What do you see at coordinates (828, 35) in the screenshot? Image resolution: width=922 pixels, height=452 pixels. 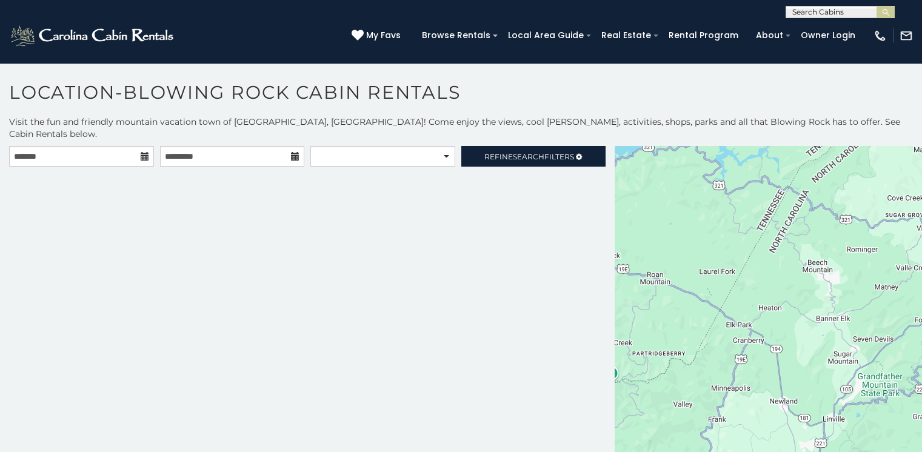 I see `a: Owner Login` at bounding box center [828, 35].